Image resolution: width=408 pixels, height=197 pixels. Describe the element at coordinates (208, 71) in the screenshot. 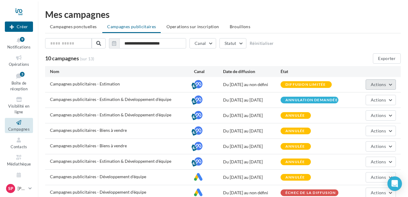

I see `div: Canal` at that location.